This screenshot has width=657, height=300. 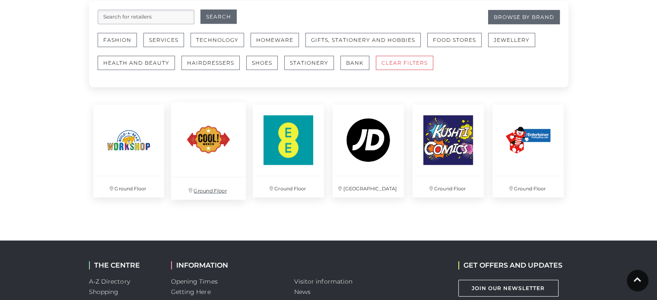 I want to click on a: Opening Times, so click(x=195, y=282).